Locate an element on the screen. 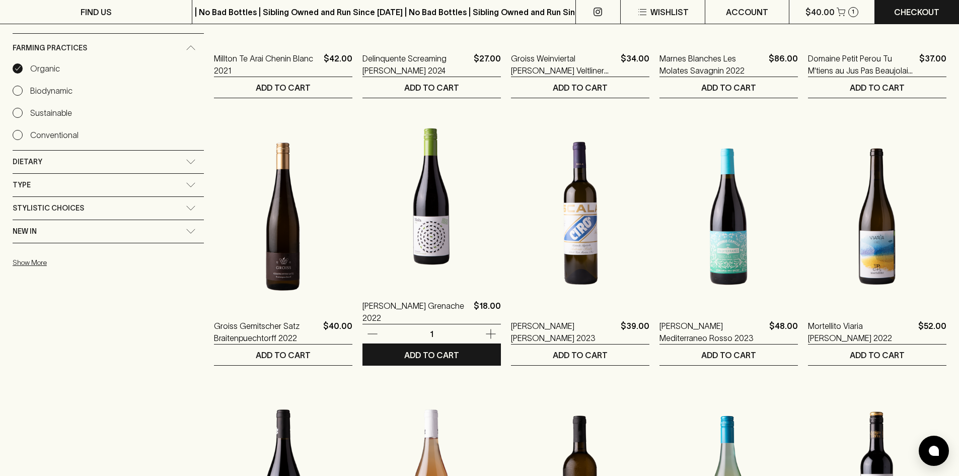 Image resolution: width=959 pixels, height=476 pixels. p: $39.00 is located at coordinates (635, 332).